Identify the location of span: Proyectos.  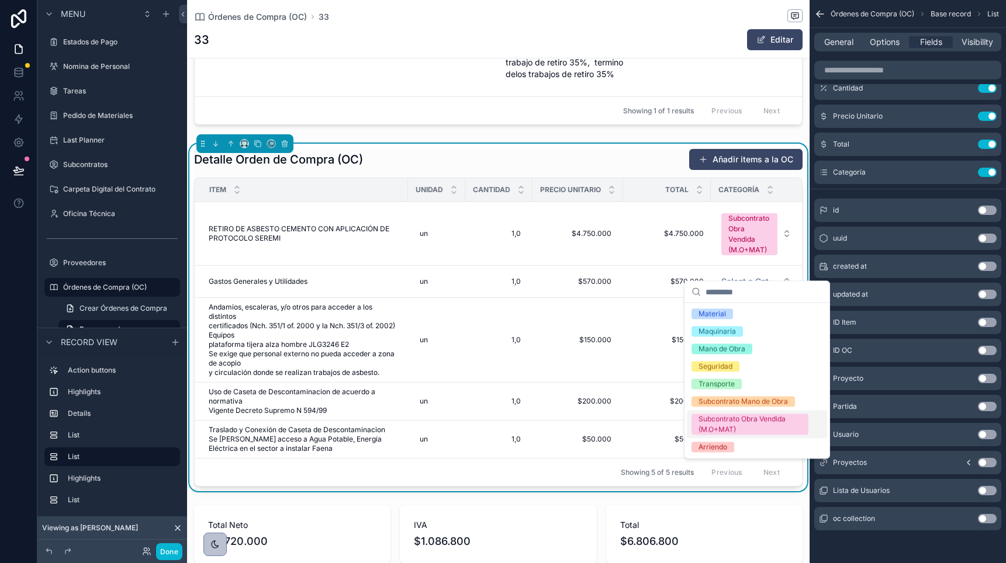
(850, 463).